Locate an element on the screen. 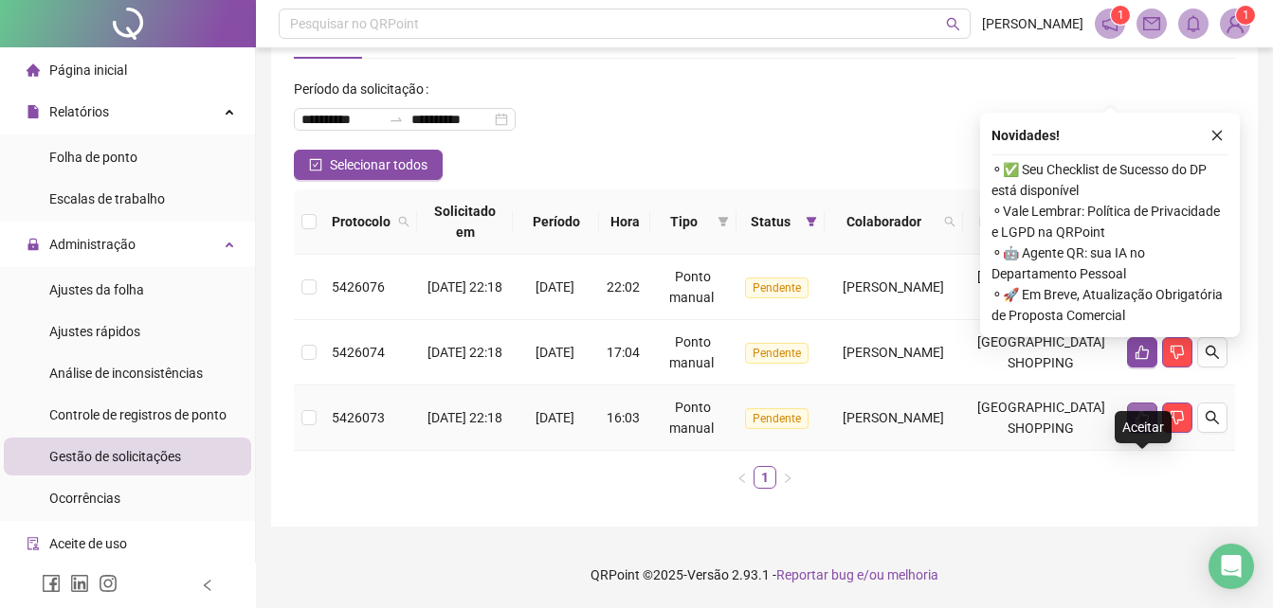 This screenshot has width=1273, height=608. span: Ajustes da folha is located at coordinates (97, 290).